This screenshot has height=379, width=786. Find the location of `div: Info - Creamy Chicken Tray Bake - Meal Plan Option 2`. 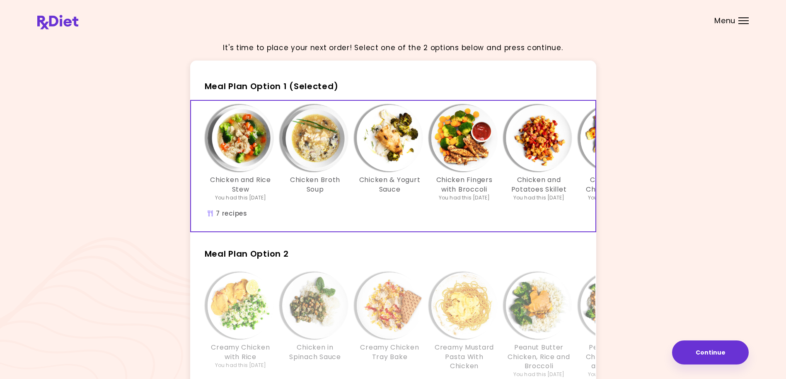

div: Info - Creamy Chicken Tray Bake - Meal Plan Option 2 is located at coordinates (390, 325).